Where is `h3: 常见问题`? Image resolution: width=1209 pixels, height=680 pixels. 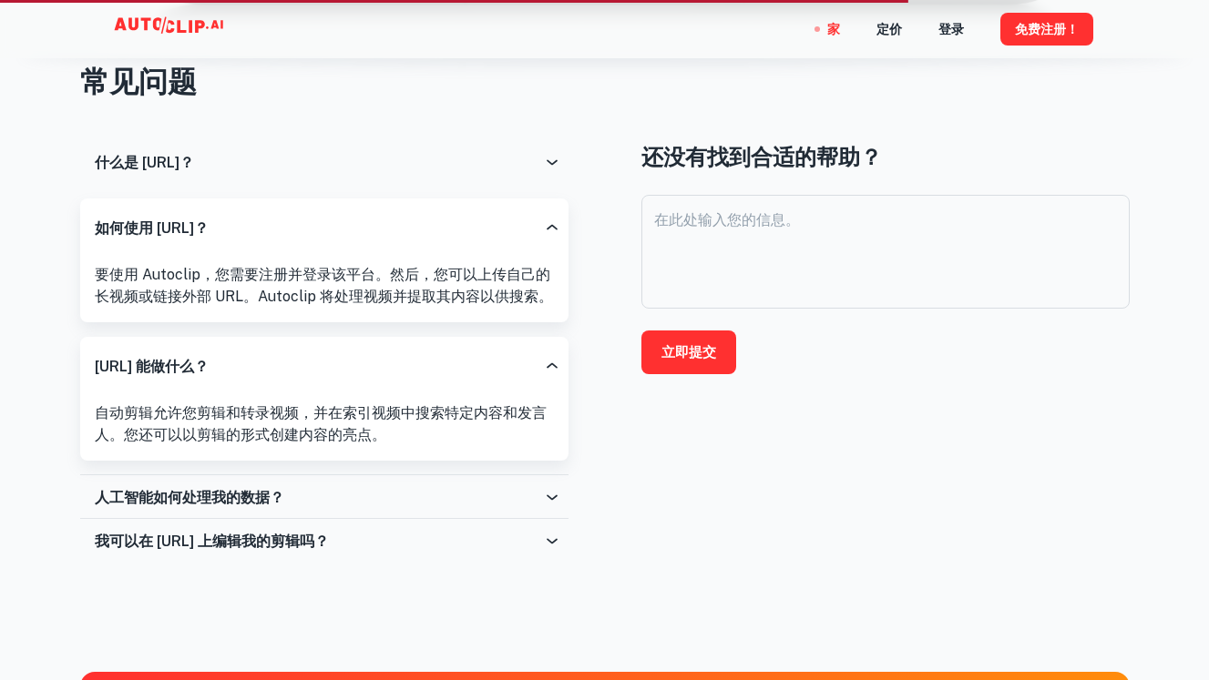 h3: 常见问题 is located at coordinates (605, 82).